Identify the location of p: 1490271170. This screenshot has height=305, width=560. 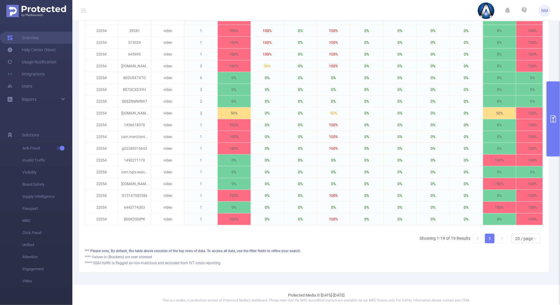
(135, 160).